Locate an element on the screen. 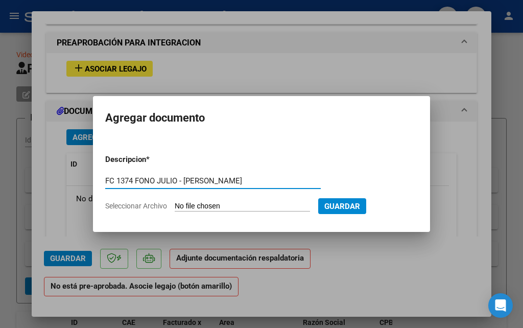  span: Seleccionar Archivo is located at coordinates (136, 206).